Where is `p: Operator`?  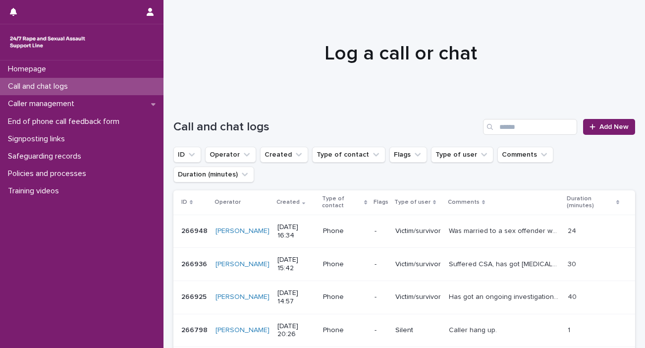 p: Operator is located at coordinates (227, 202).